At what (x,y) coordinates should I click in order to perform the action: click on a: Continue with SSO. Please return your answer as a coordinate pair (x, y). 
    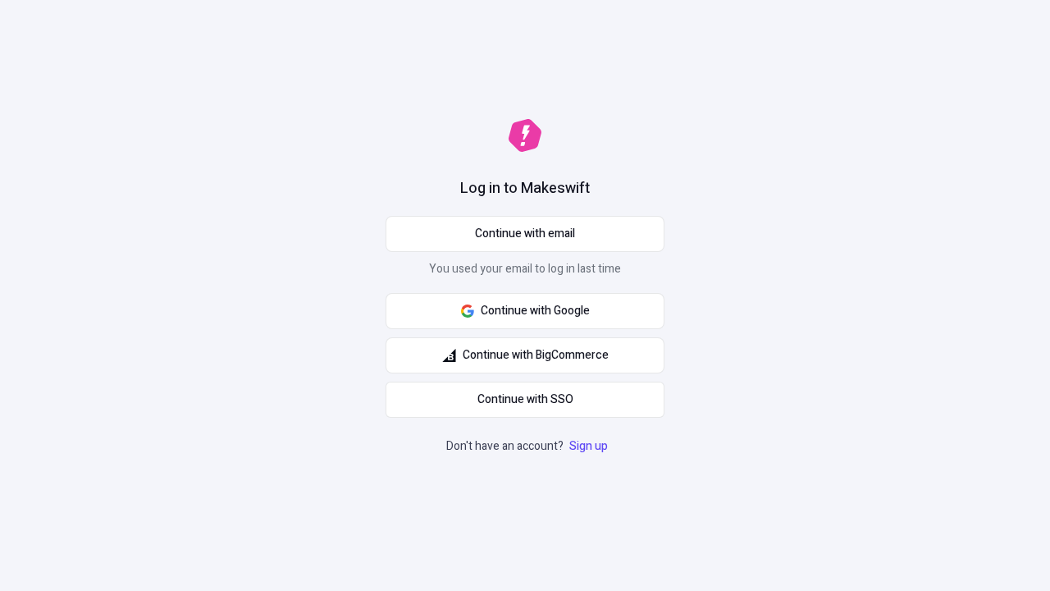
    Looking at the image, I should click on (525, 400).